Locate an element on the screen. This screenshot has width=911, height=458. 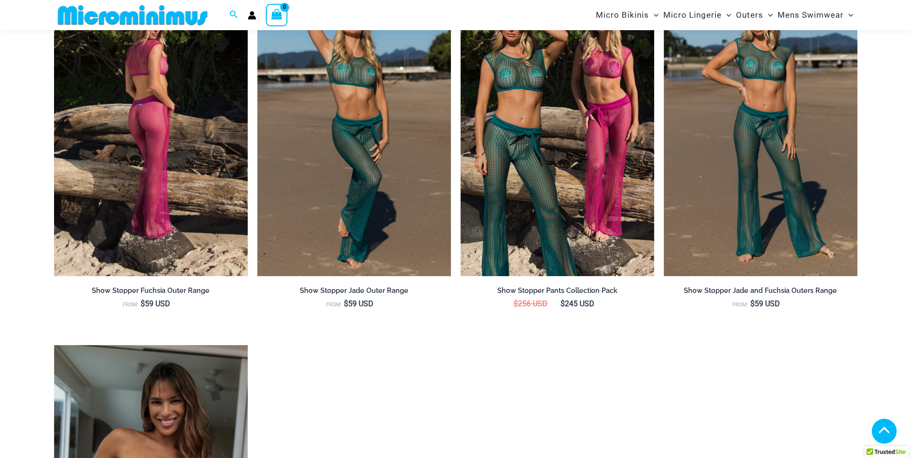
img: MM SHOP LOGO FLAT is located at coordinates (133, 15).